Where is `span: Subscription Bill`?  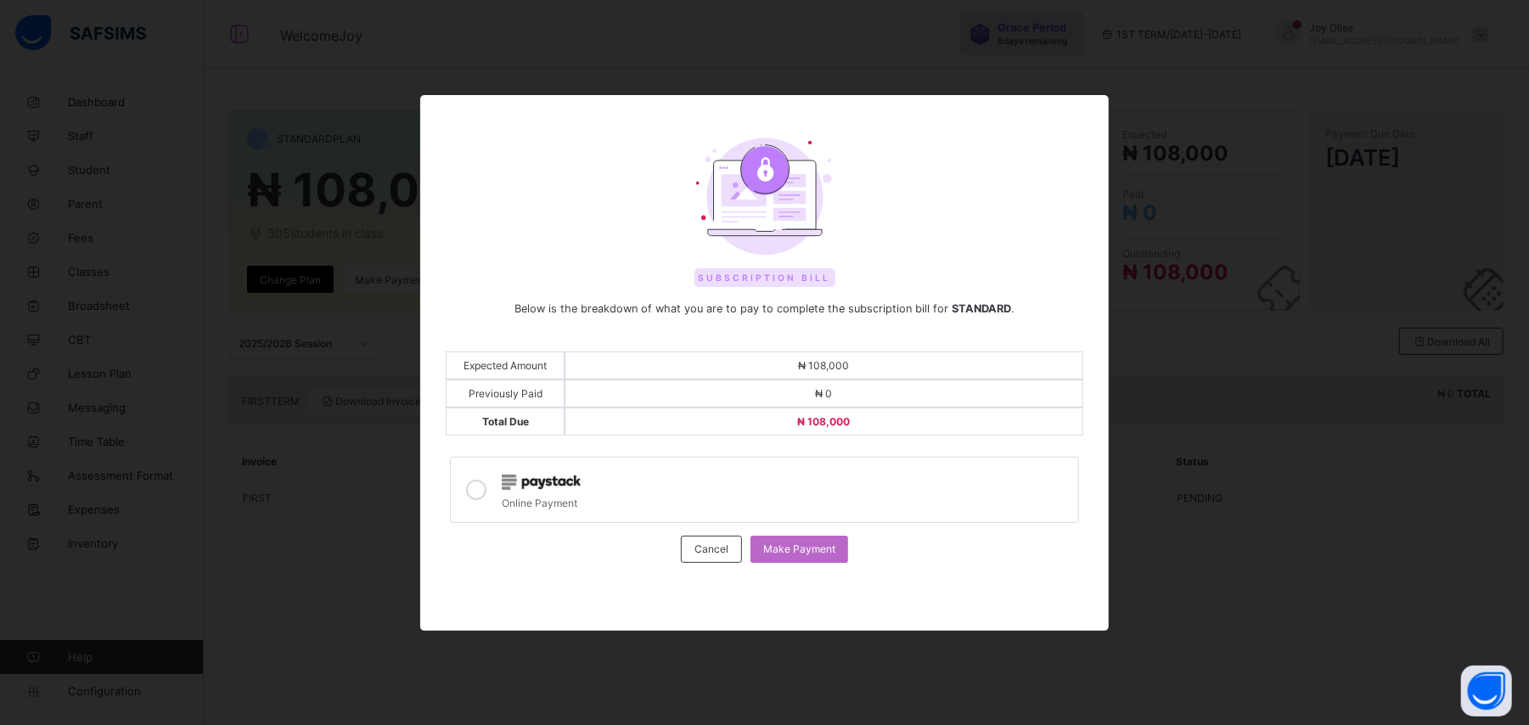
span: Subscription Bill is located at coordinates (765, 278).